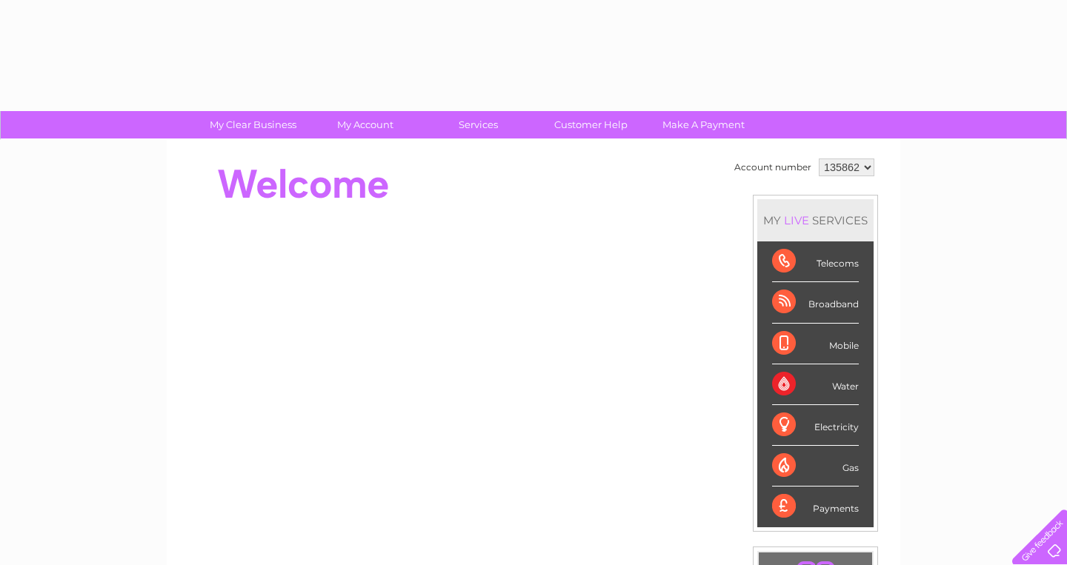 This screenshot has height=565, width=1067. Describe the element at coordinates (815, 507) in the screenshot. I see `div: Payments` at that location.